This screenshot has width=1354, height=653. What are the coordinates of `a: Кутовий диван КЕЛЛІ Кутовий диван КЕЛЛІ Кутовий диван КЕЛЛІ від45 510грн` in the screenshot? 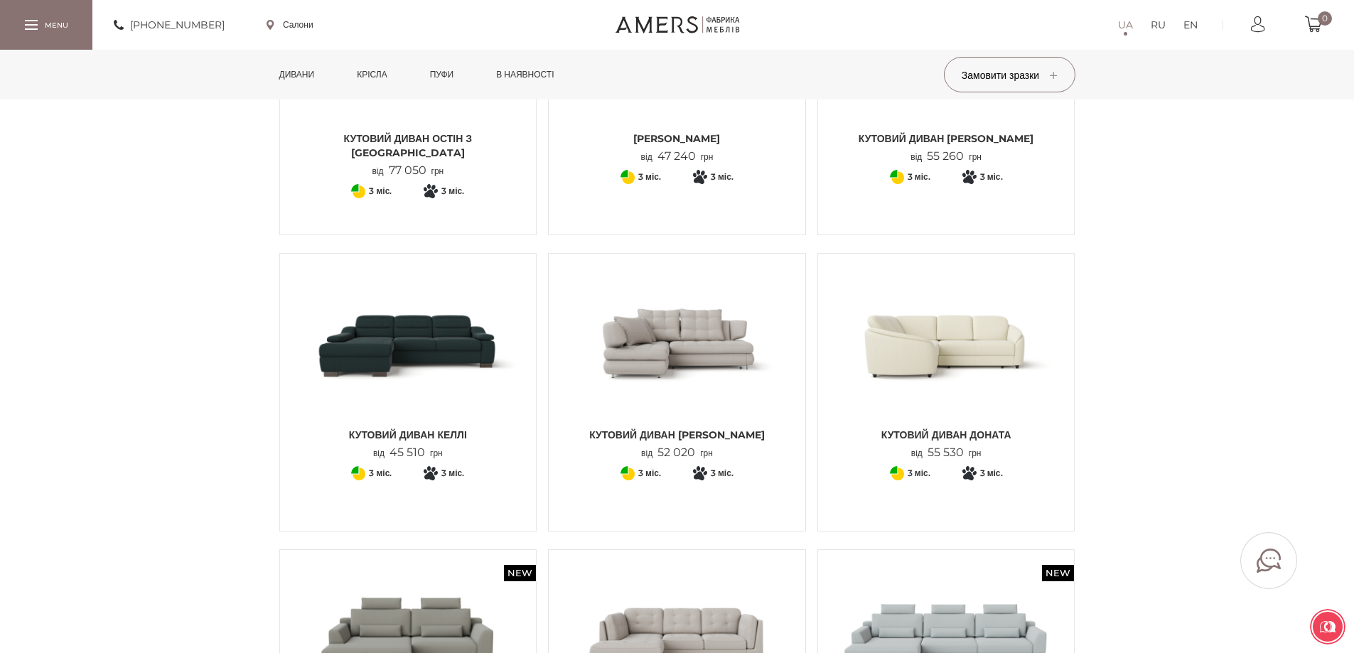 It's located at (408, 362).